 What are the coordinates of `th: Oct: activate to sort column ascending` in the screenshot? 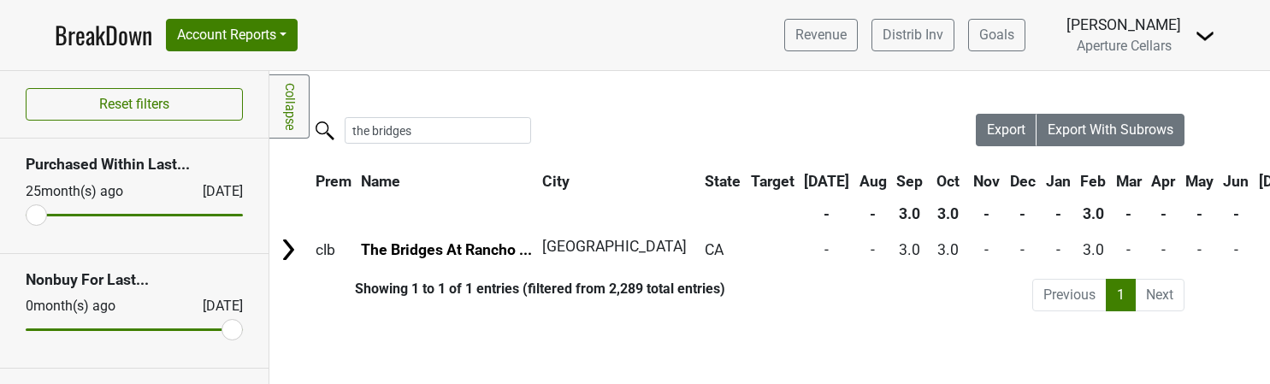 It's located at (947, 181).